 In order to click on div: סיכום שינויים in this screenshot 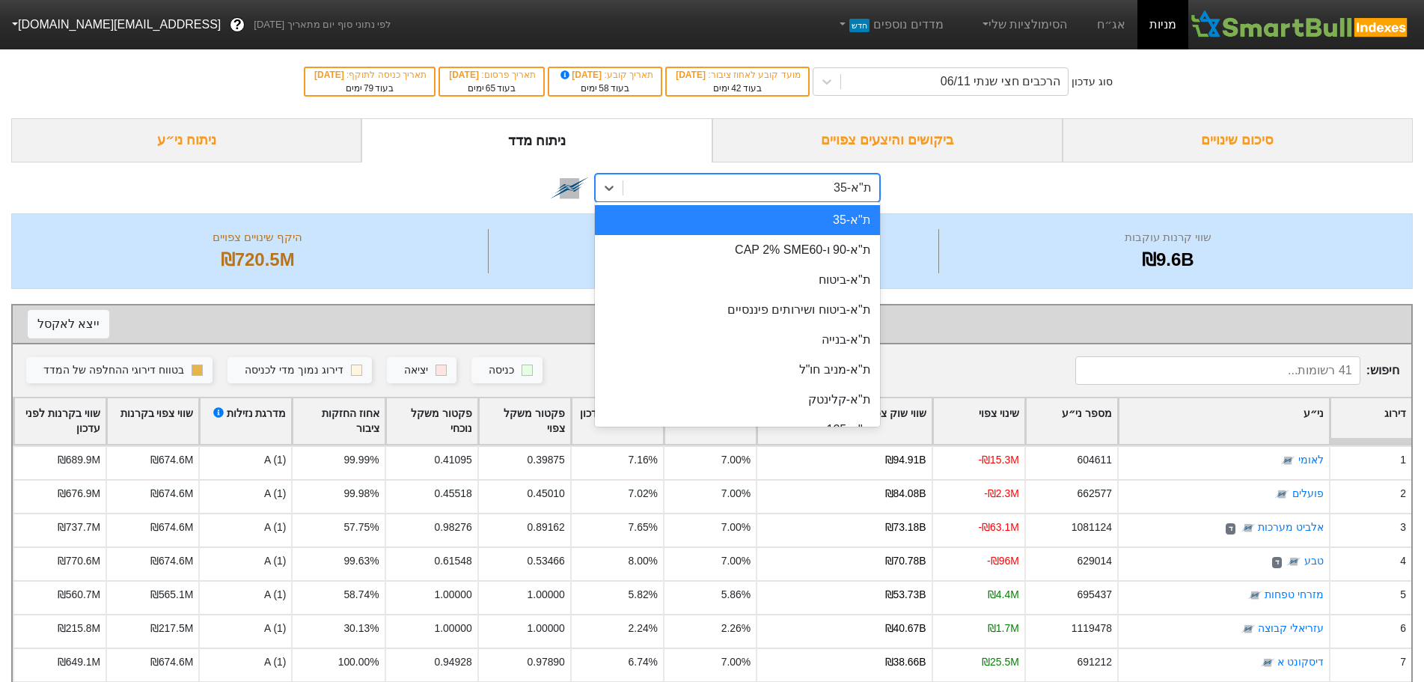, I will do `click(1238, 140)`.